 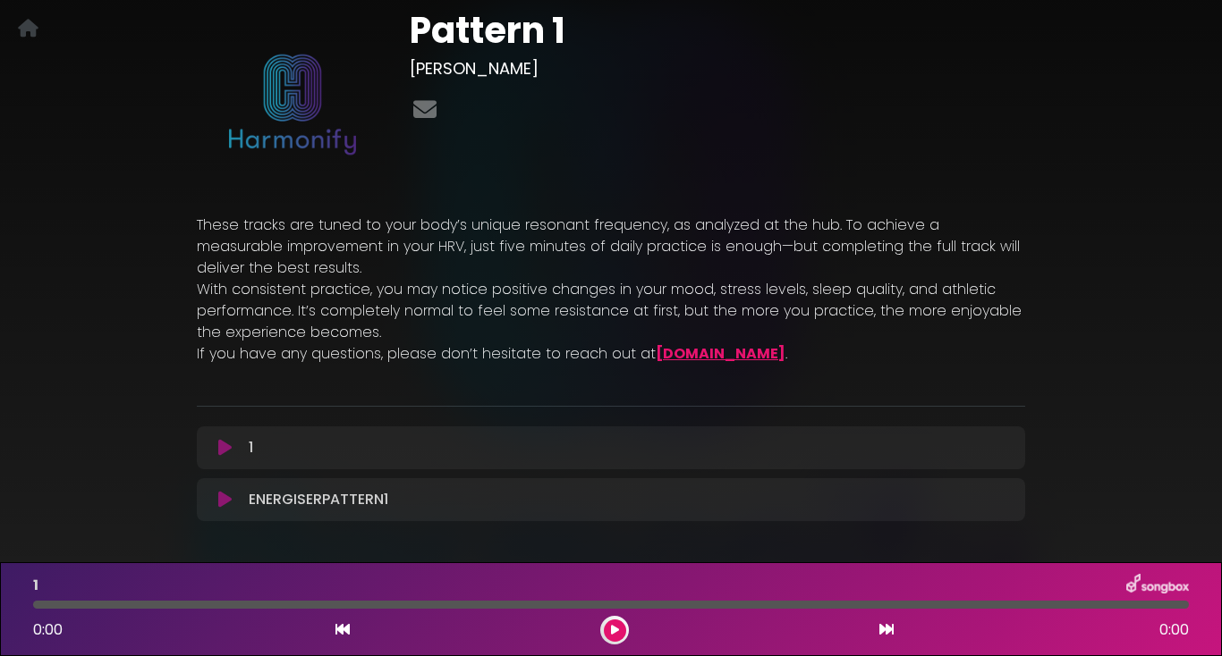 What do you see at coordinates (611, 311) in the screenshot?
I see `p: With consistent practice, you may notice positive changes in your mood, stress levels, sleep qual...` at bounding box center [611, 311].